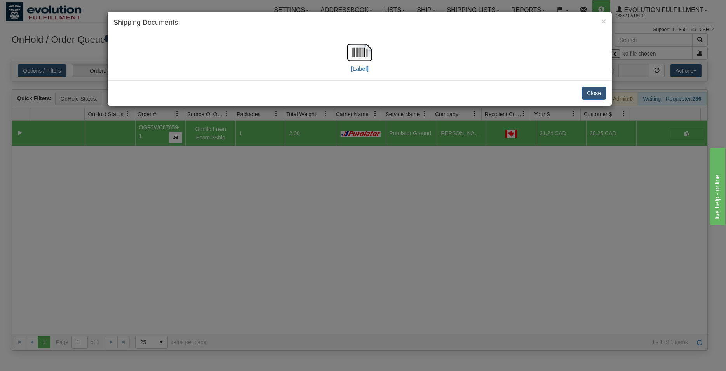 Image resolution: width=726 pixels, height=371 pixels. What do you see at coordinates (360, 69) in the screenshot?
I see `label: [Label]` at bounding box center [360, 69].